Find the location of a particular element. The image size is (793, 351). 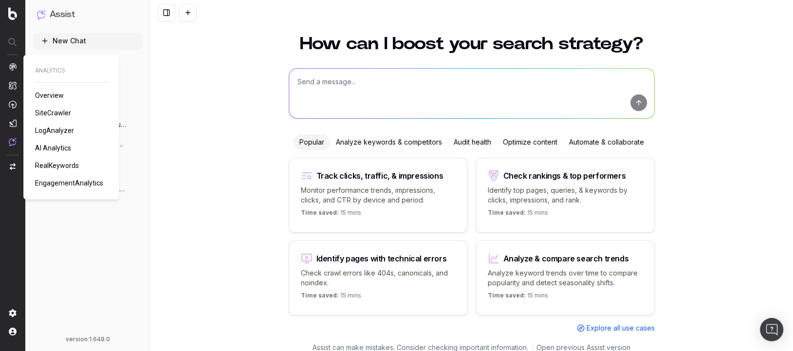

div: Open Intercom Messenger is located at coordinates (772, 330).